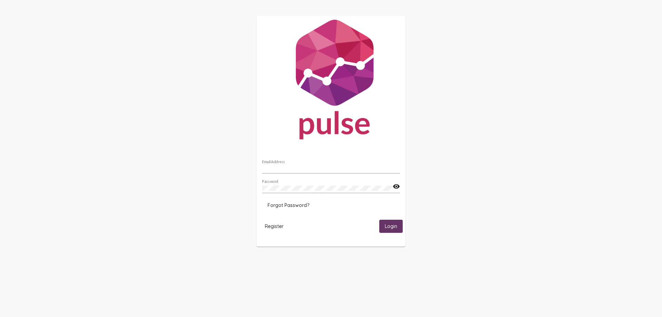  Describe the element at coordinates (396, 187) in the screenshot. I see `mat-icon: visibility` at that location.